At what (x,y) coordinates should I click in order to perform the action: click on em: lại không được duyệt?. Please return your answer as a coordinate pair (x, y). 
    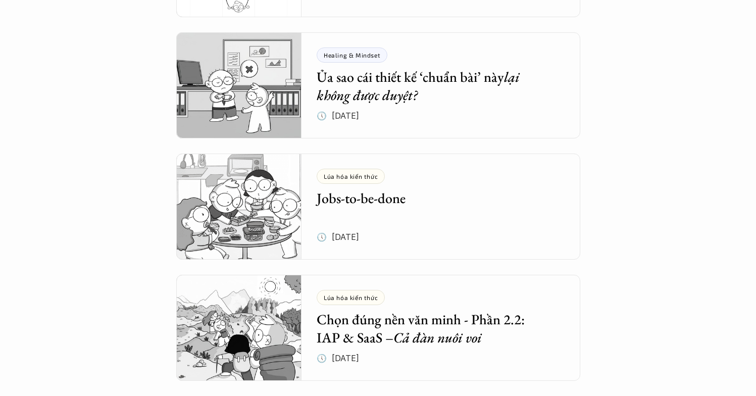
    Looking at the image, I should click on (420, 86).